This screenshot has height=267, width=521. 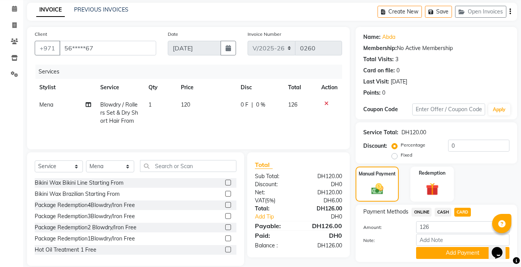 What do you see at coordinates (108, 48) in the screenshot?
I see `input: Search by Name/Mobile/Email/Code` at bounding box center [108, 48].